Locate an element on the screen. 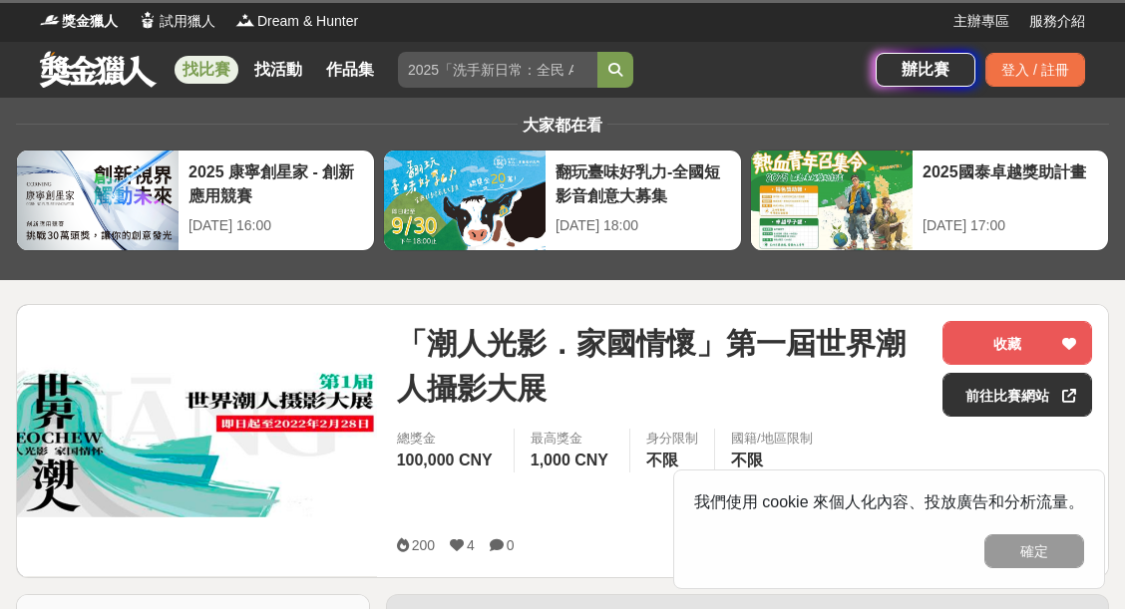 The image size is (1125, 609). div: 國籍/地區限制 is located at coordinates (772, 439).